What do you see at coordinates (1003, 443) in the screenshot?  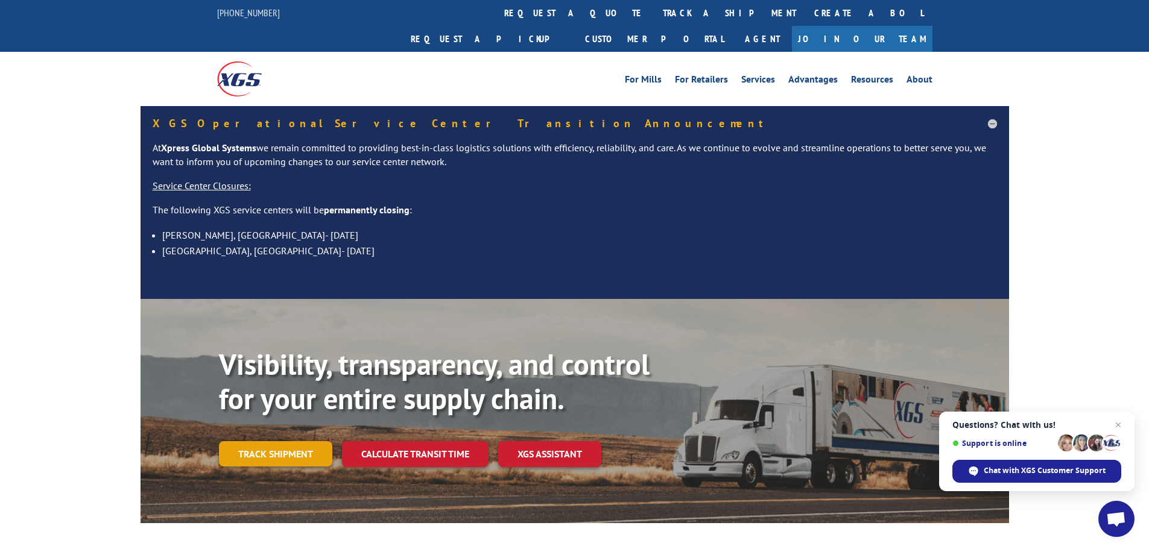 I see `span: Support is online` at bounding box center [1003, 443].